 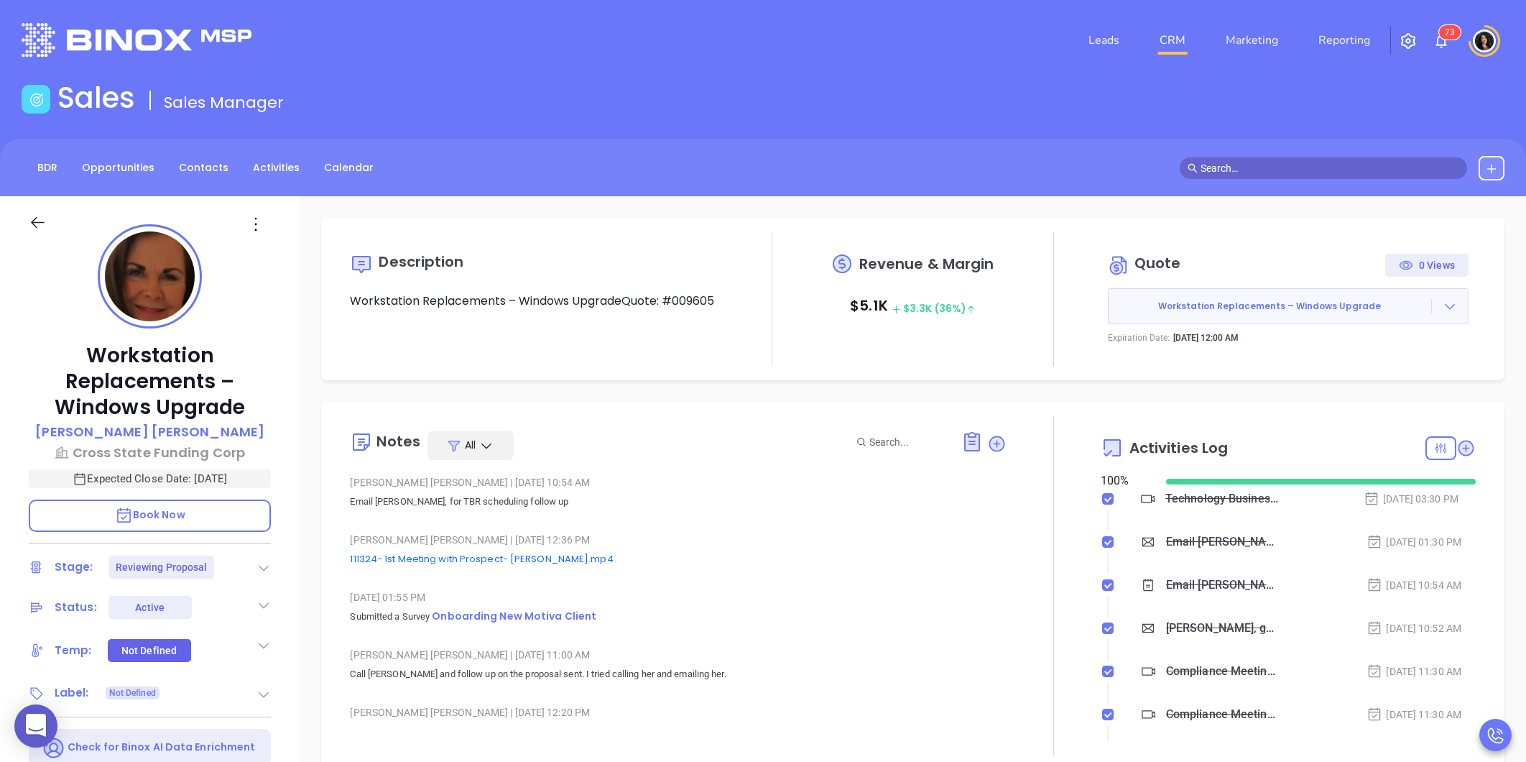 What do you see at coordinates (223, 102) in the screenshot?
I see `span: Sales Manager` at bounding box center [223, 102].